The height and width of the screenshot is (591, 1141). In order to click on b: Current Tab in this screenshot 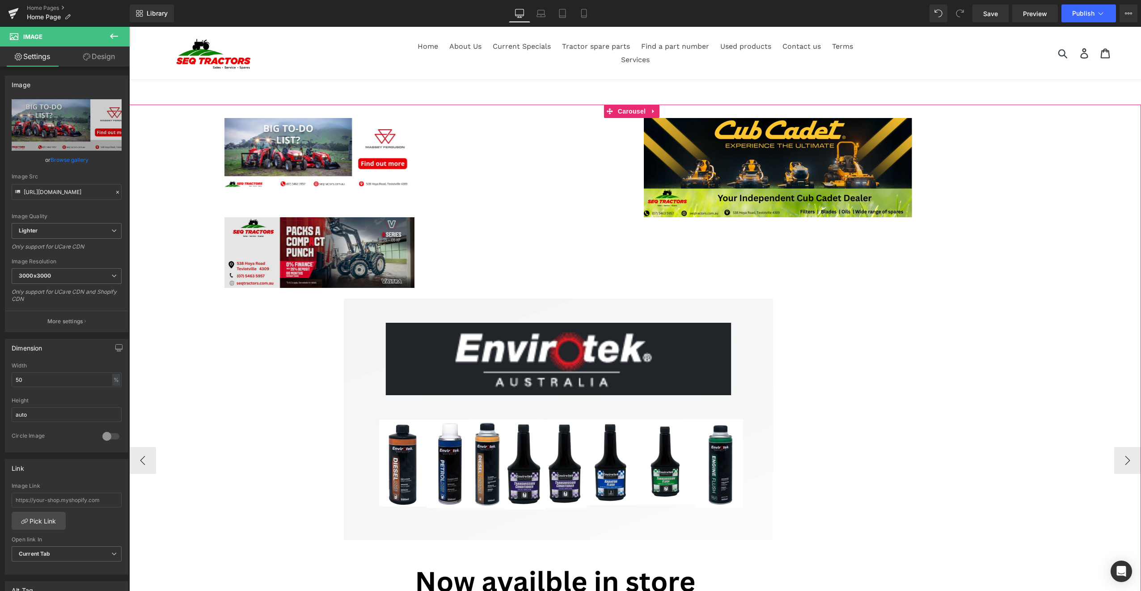, I will do `click(34, 553)`.